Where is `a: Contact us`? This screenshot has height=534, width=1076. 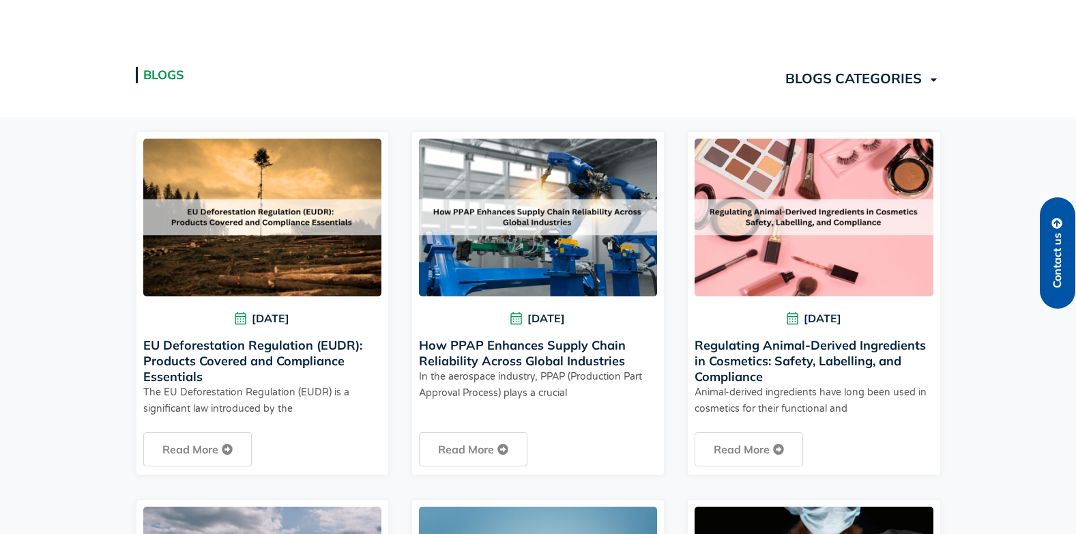 a: Contact us is located at coordinates (1058, 252).